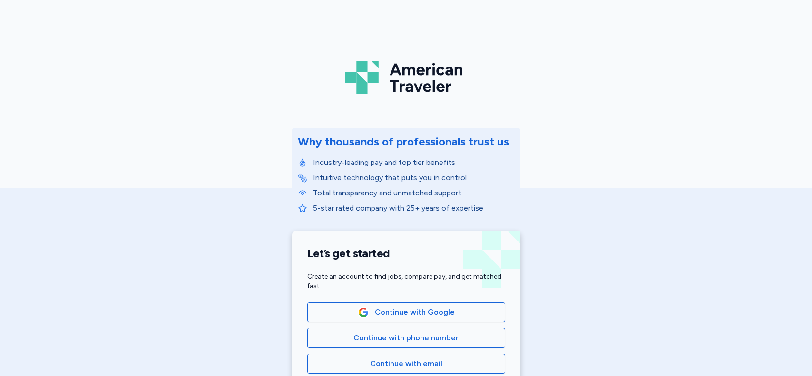 Image resolution: width=812 pixels, height=376 pixels. What do you see at coordinates (415, 313) in the screenshot?
I see `span: Continue with Google` at bounding box center [415, 313].